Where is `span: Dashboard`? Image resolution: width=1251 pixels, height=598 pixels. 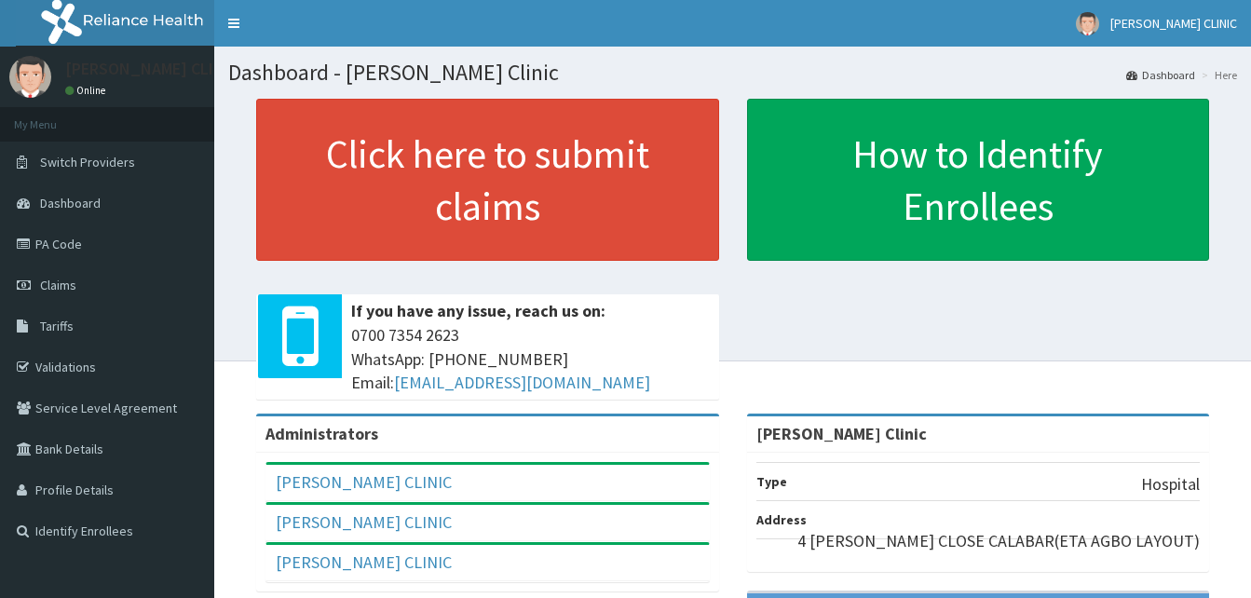 span: Dashboard is located at coordinates (70, 203).